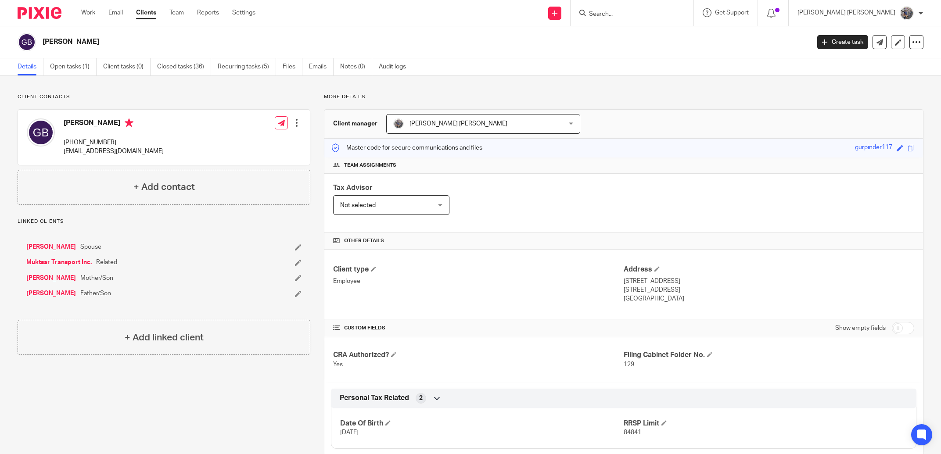 This screenshot has height=454, width=941. Describe the element at coordinates (874, 148) in the screenshot. I see `div: gurpinder117` at that location.